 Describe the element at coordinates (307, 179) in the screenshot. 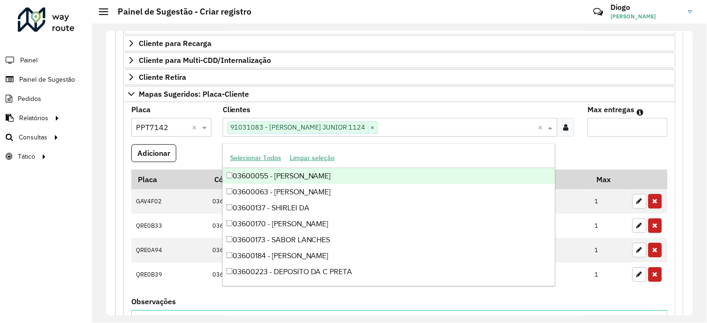

I see `th: Código Cliente` at that location.